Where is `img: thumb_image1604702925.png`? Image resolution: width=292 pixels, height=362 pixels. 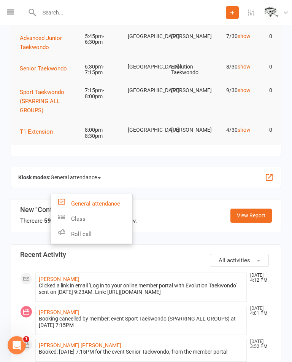 img: thumb_image1604702925.png is located at coordinates (272, 13).